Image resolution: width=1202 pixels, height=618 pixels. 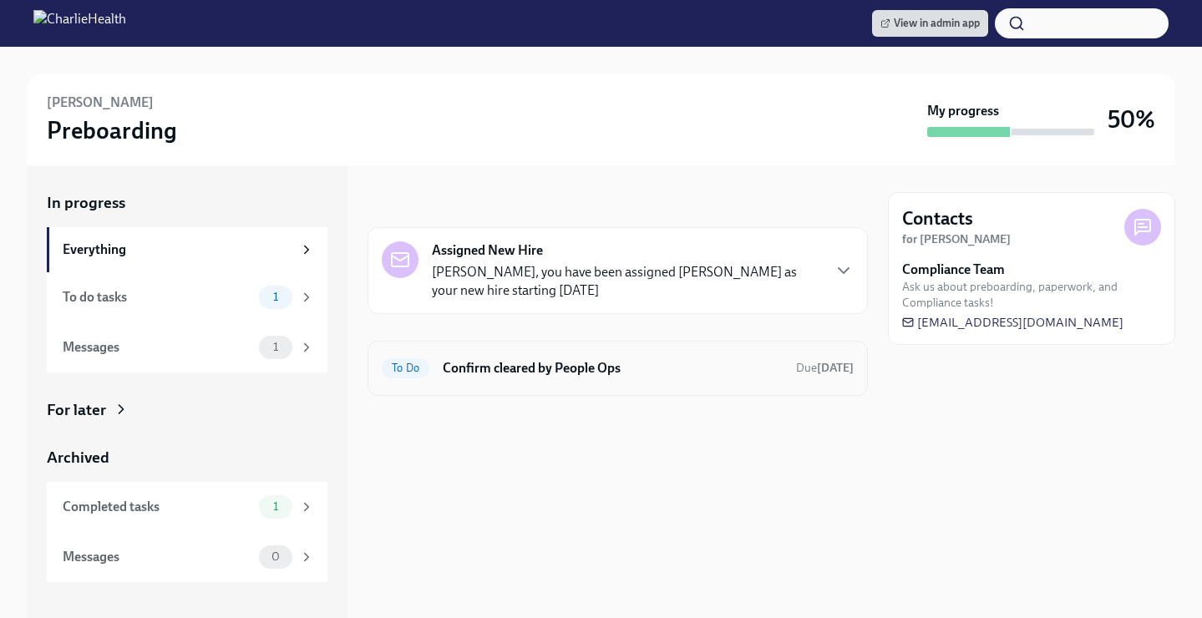 What do you see at coordinates (1131, 119) in the screenshot?
I see `h3: 50%` at bounding box center [1131, 119].